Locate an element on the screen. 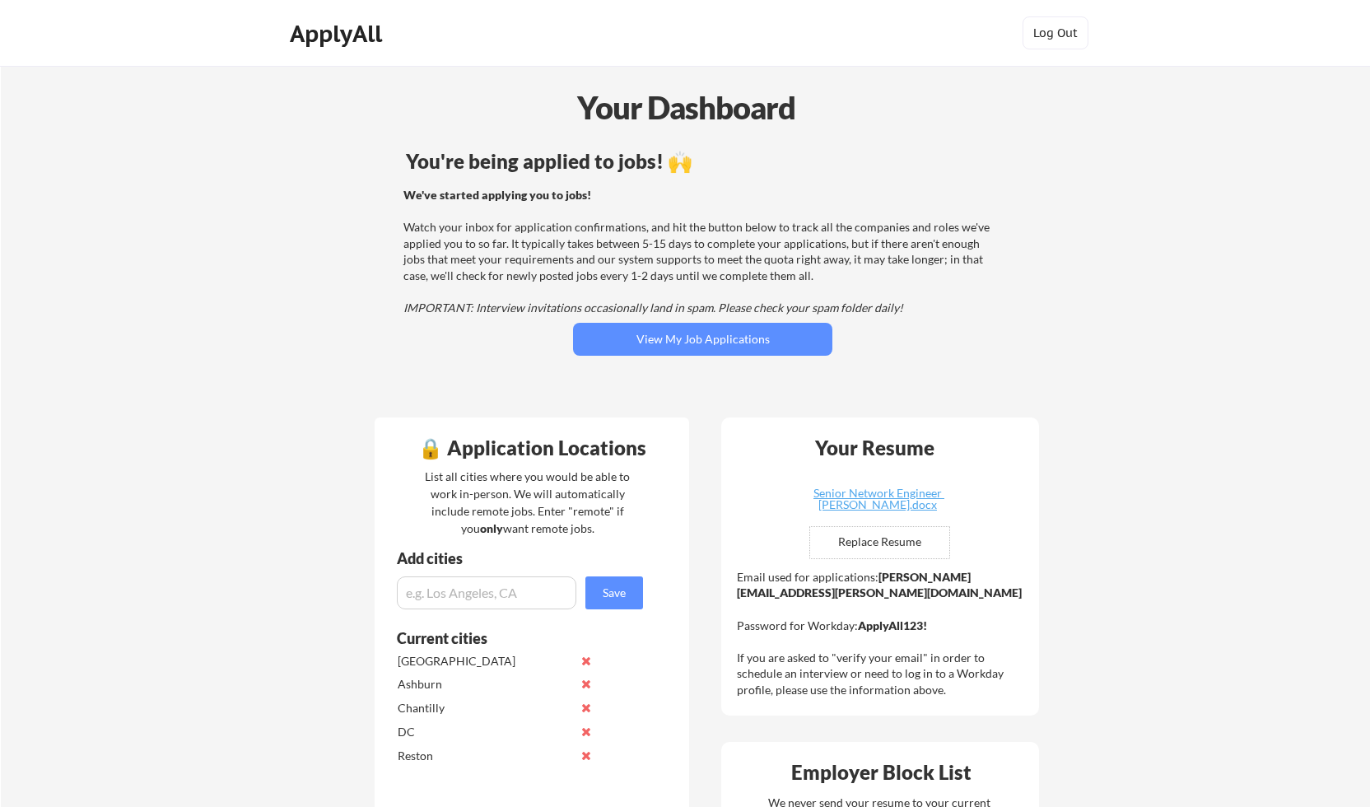 The height and width of the screenshot is (807, 1370). em: IMPORTANT: Interview invitations occasionally land in spam. Please check your spam folder daily! is located at coordinates (653, 307).